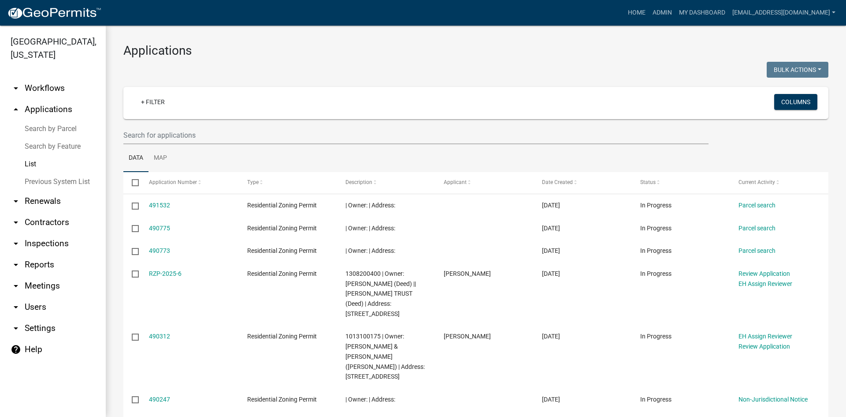 This screenshot has height=417, width=846. What do you see at coordinates (416, 135) in the screenshot?
I see `input: Search for applications` at bounding box center [416, 135].